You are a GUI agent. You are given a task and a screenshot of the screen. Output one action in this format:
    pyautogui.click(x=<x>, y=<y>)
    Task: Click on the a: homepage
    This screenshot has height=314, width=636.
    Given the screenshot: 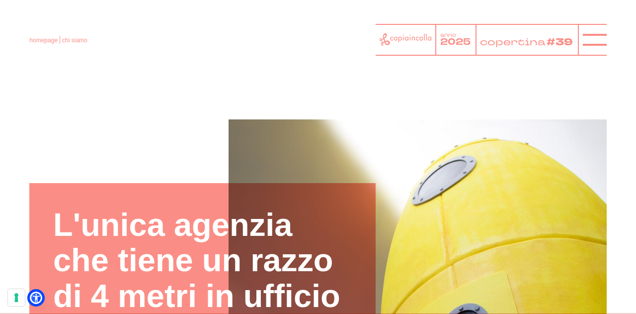 What is the action you would take?
    pyautogui.click(x=43, y=40)
    